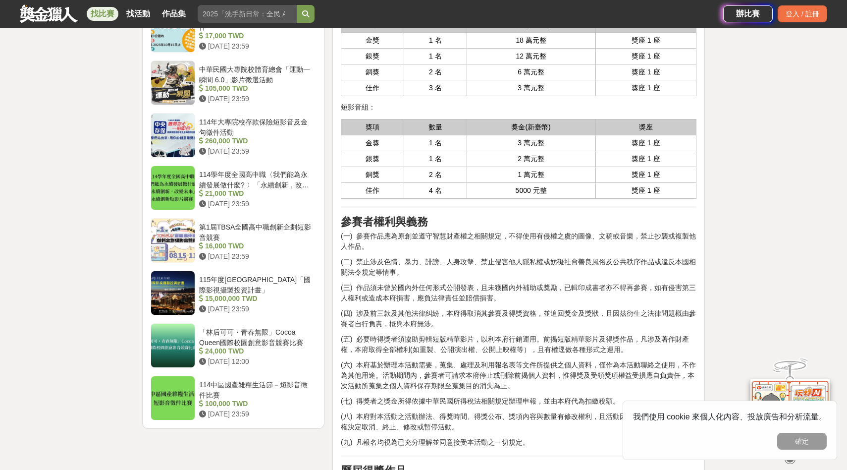 The width and height of the screenshot is (847, 470). I want to click on td: 6 萬元整, so click(531, 72).